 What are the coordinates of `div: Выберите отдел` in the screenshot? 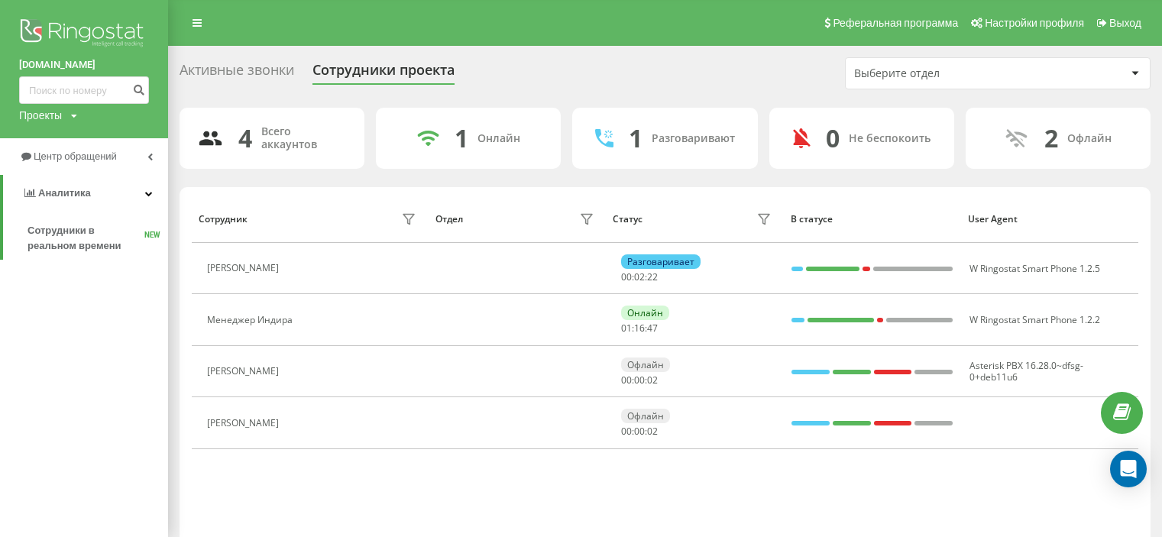 It's located at (945, 73).